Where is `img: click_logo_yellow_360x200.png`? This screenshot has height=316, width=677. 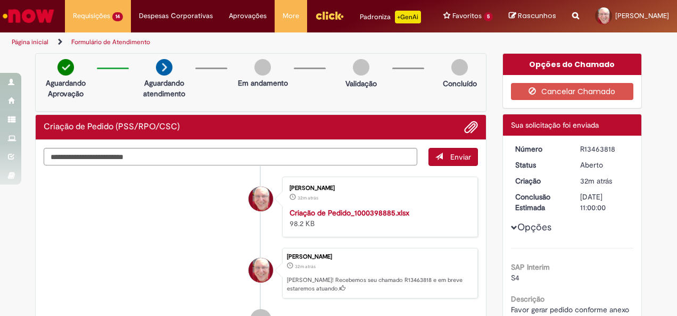
img: click_logo_yellow_360x200.png is located at coordinates (330, 15).